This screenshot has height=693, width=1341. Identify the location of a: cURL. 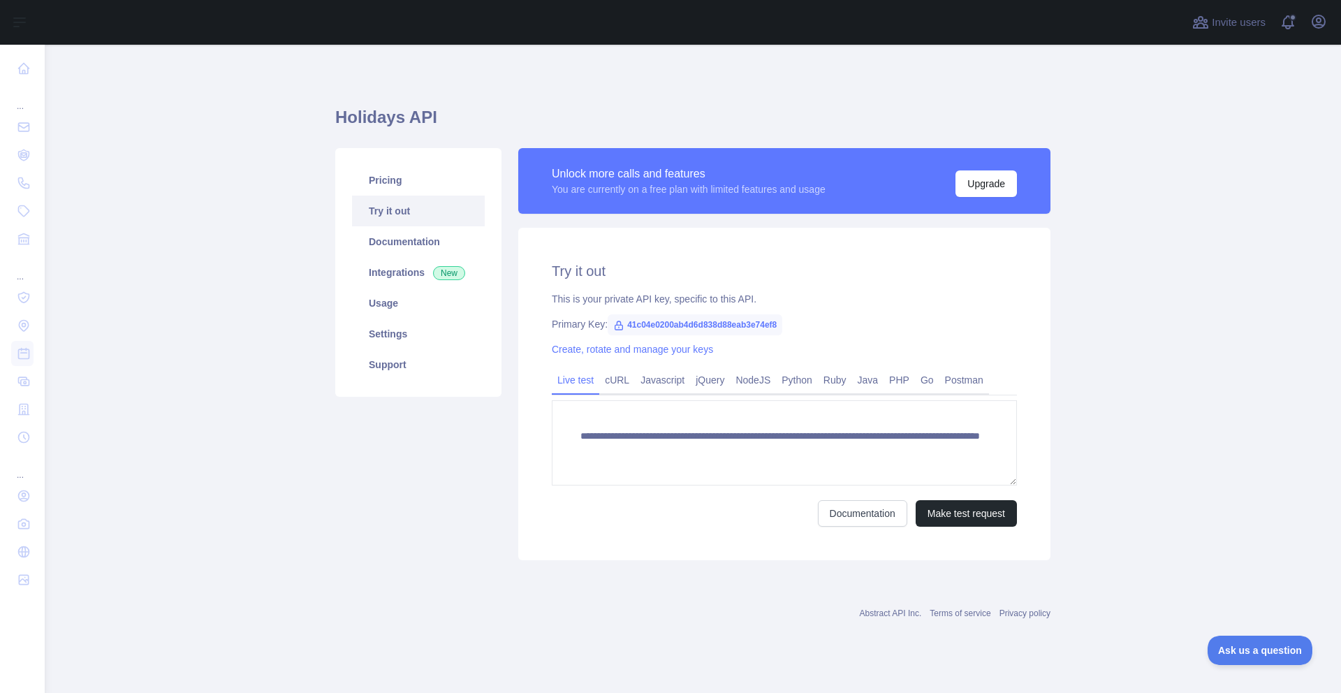
(617, 380).